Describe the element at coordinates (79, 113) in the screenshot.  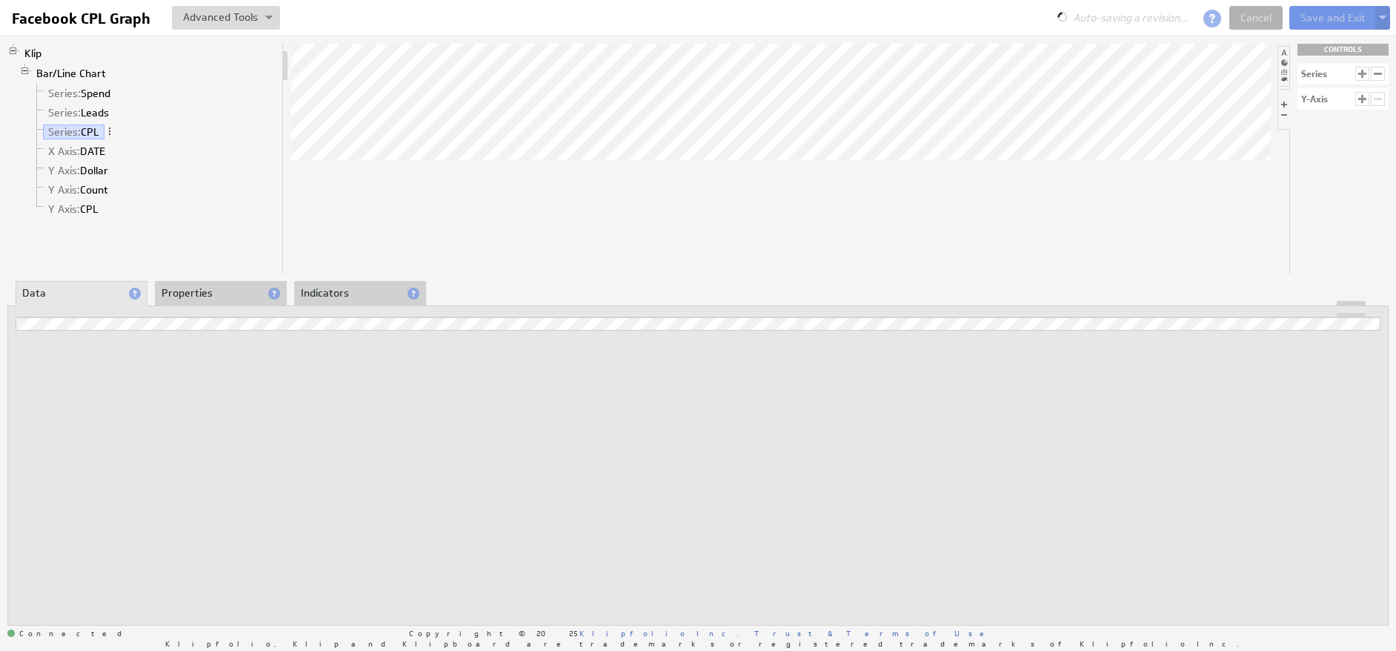
I see `a: Series: Leads` at that location.